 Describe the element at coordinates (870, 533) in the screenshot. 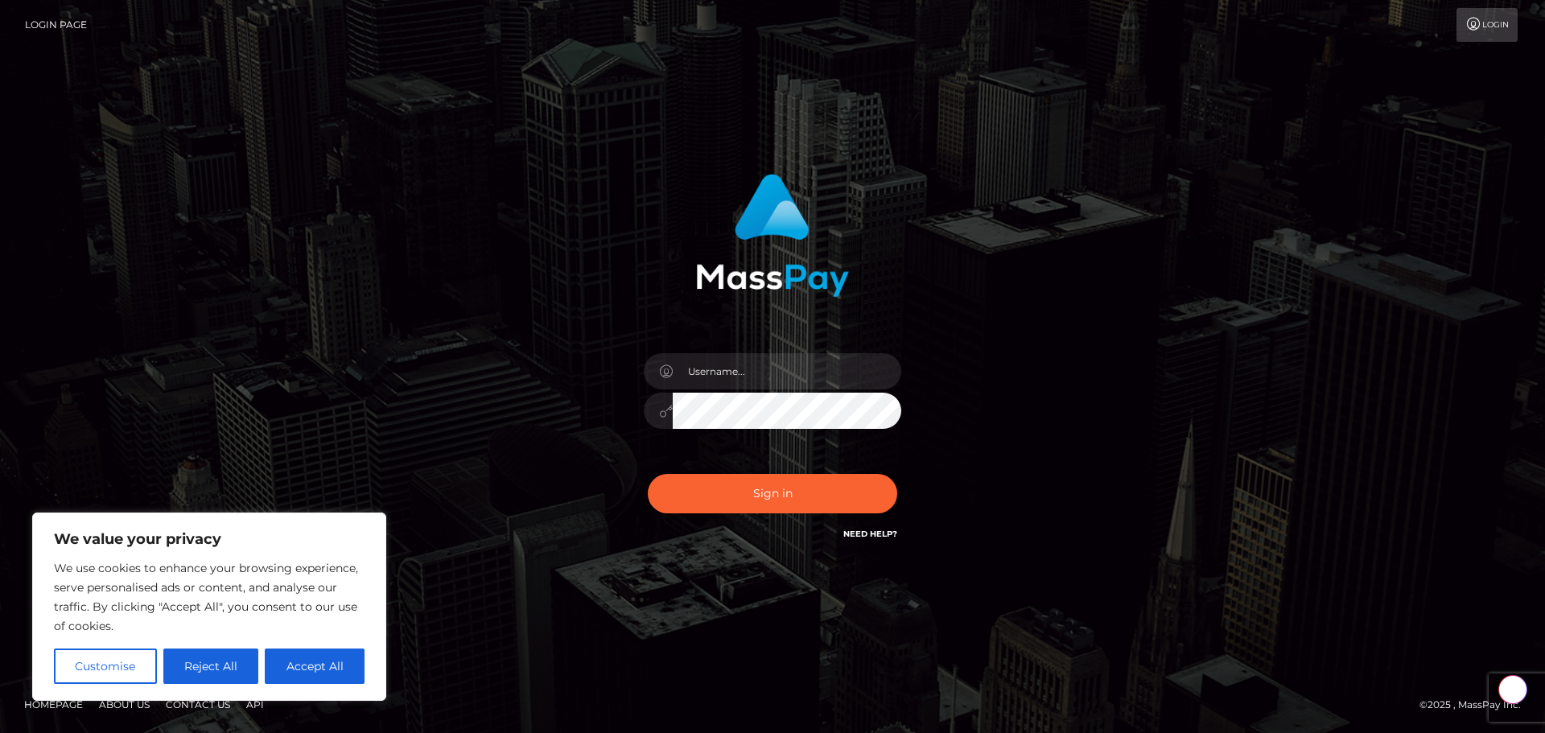

I see `a: Need Help?` at that location.